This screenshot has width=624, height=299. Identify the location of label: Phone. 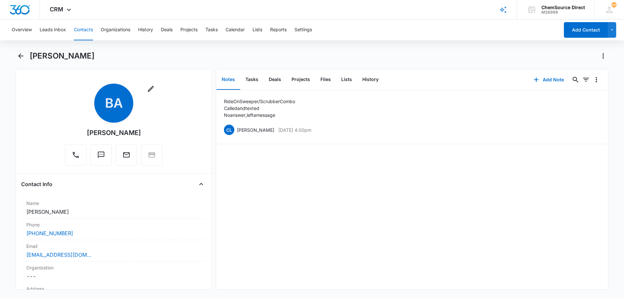
(114, 224).